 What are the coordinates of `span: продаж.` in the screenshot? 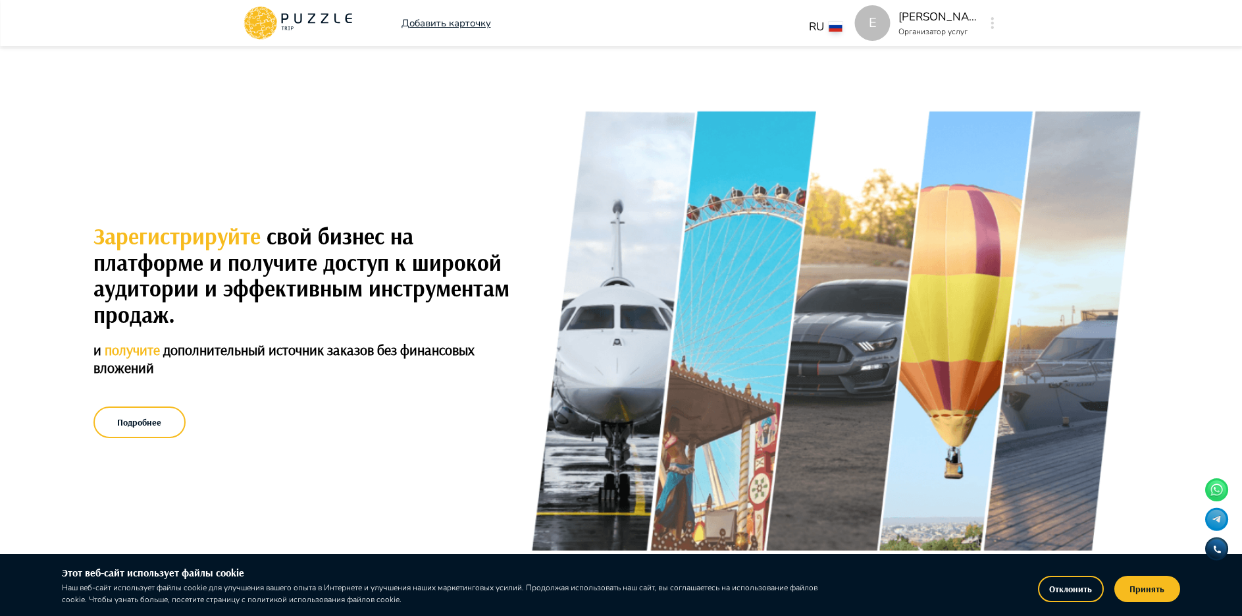 It's located at (134, 314).